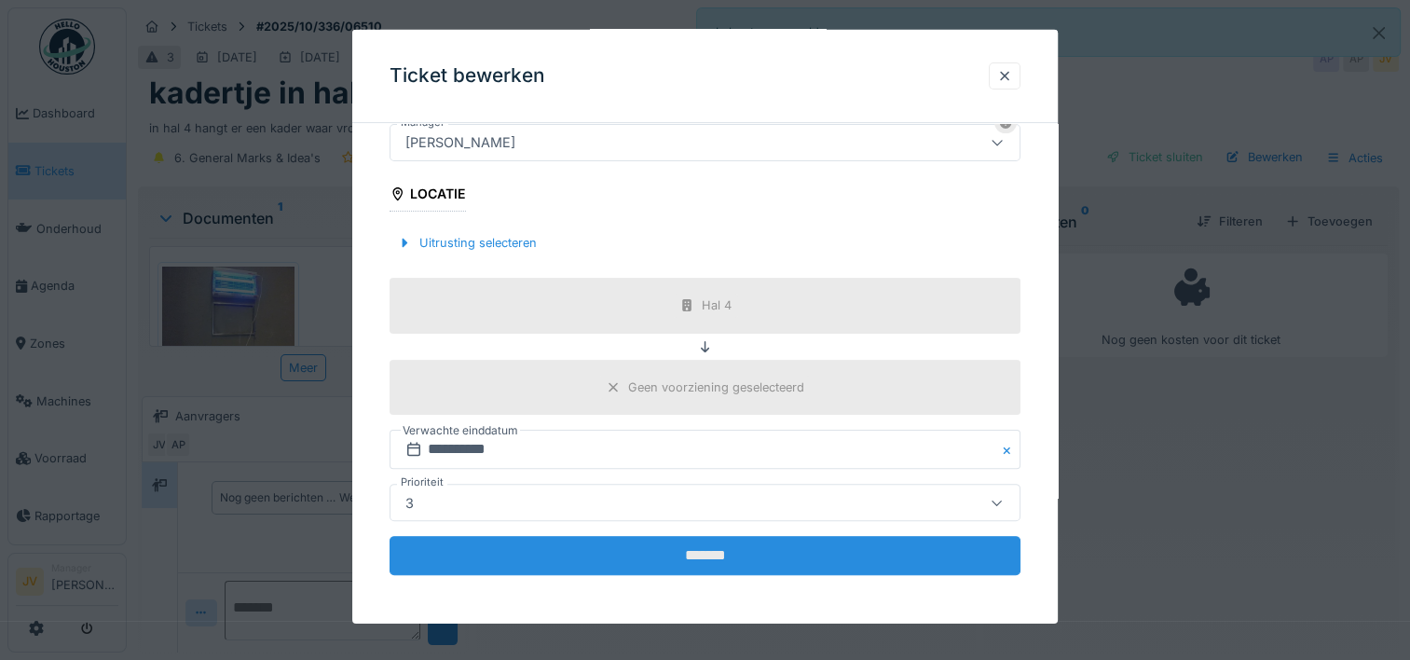 This screenshot has height=660, width=1410. I want to click on label: Verwachte einddatum, so click(460, 430).